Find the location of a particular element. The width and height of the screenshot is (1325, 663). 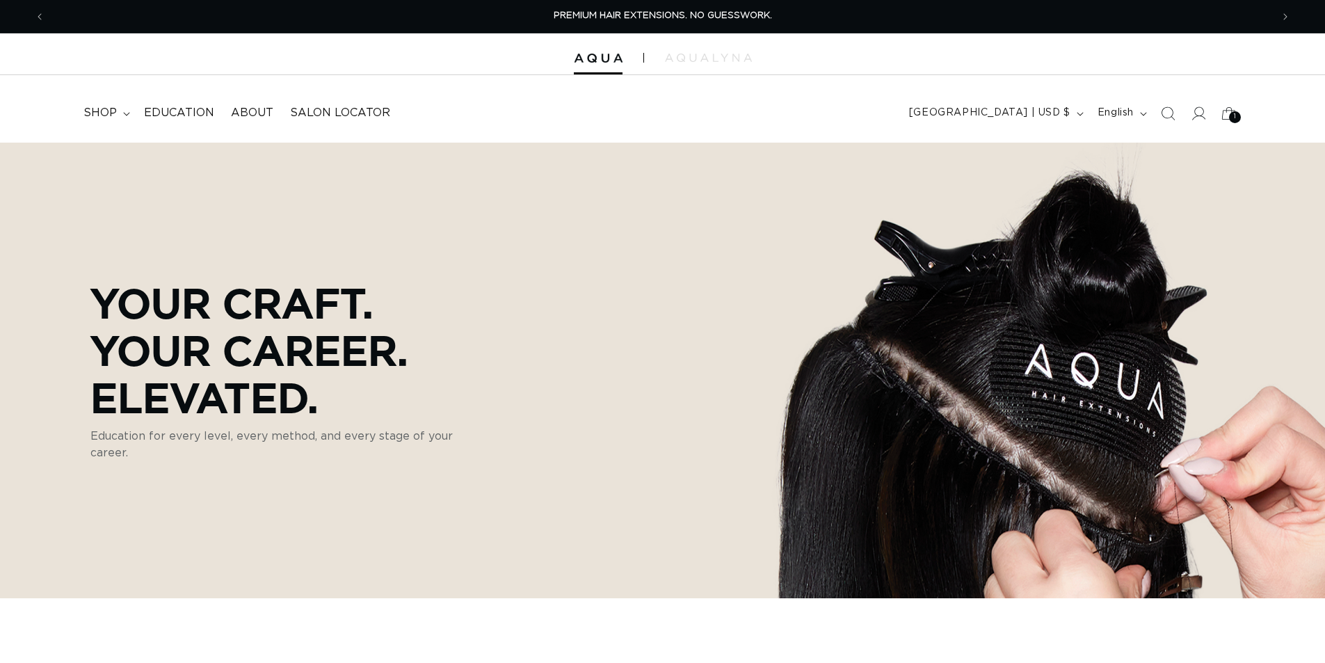

span: shop is located at coordinates (100, 113).